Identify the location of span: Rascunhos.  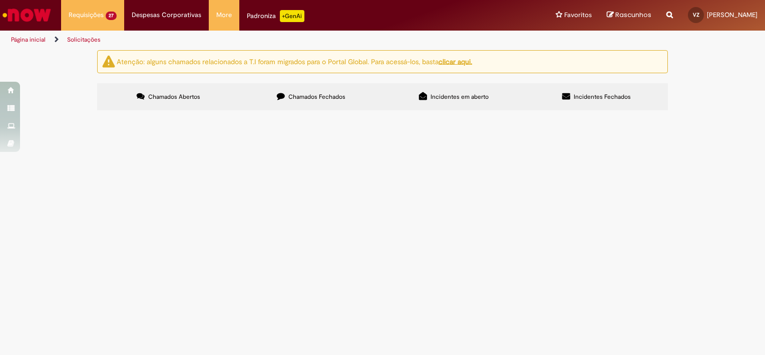
(634, 15).